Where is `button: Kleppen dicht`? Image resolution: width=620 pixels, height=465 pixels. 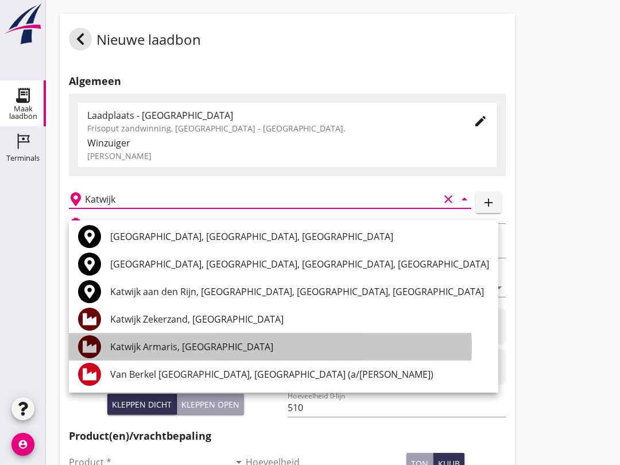 button: Kleppen dicht is located at coordinates (142, 404).